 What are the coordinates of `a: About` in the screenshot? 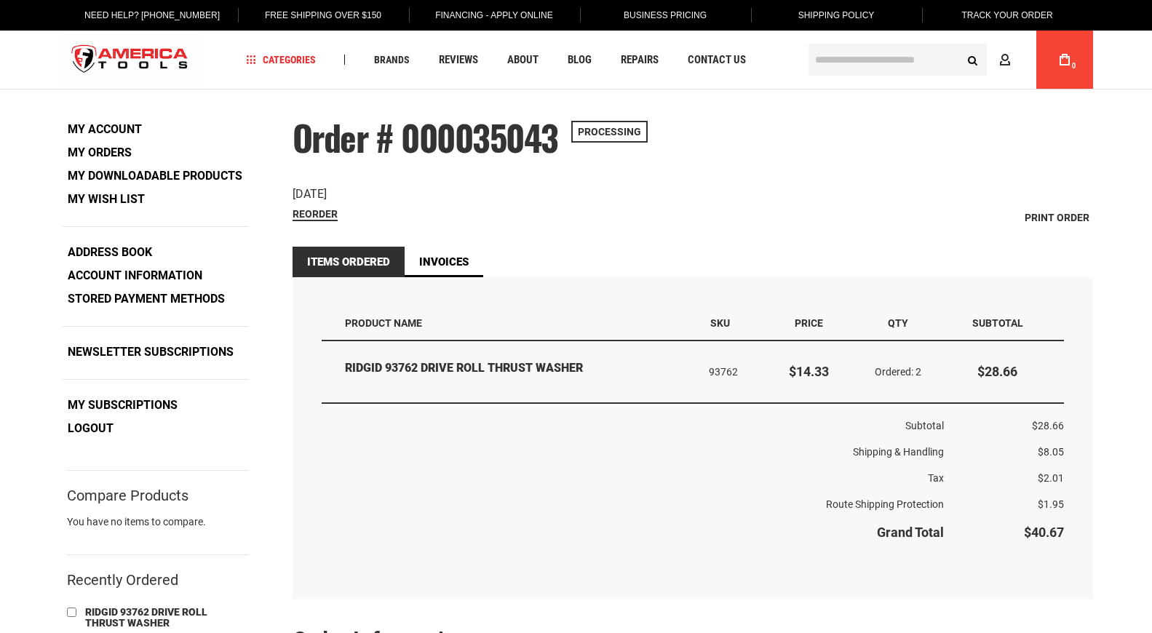 It's located at (523, 60).